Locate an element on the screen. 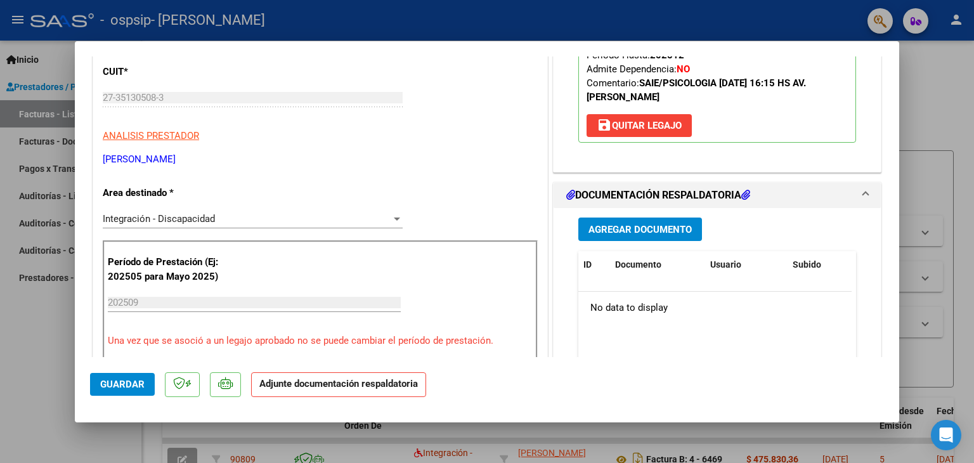 This screenshot has width=974, height=463. span: Comentario: is located at coordinates (696, 90).